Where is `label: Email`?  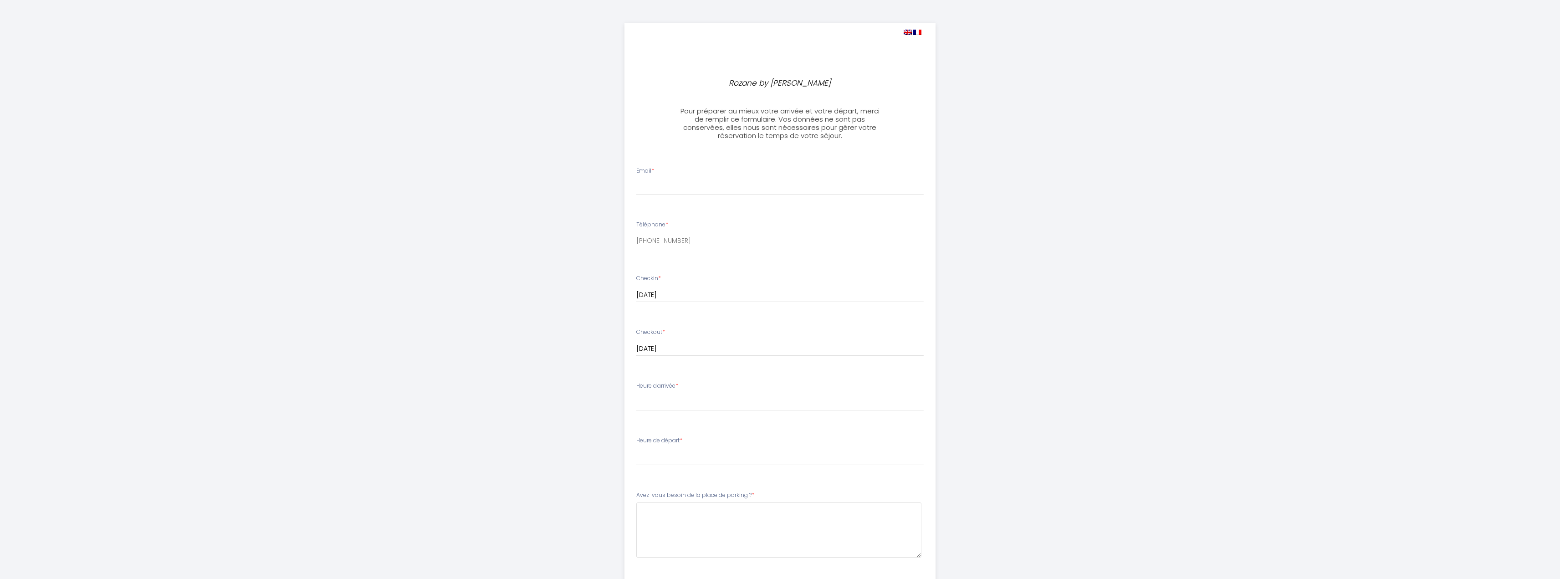
label: Email is located at coordinates (645, 171).